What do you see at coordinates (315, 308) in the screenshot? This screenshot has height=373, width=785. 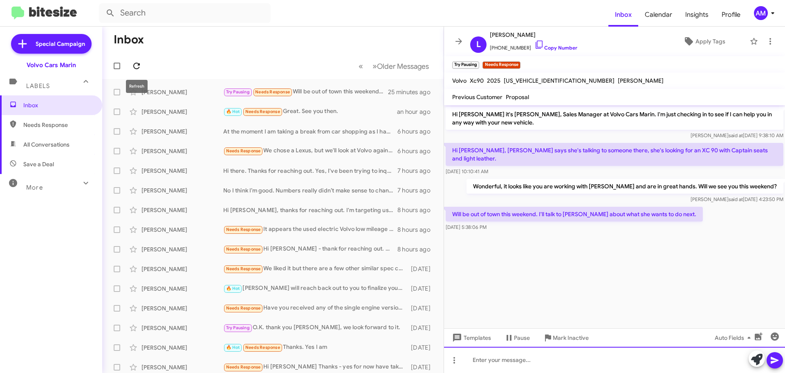 I see `div: Have you received any of the single engine versions of the EX 30 yet?` at bounding box center [315, 308].